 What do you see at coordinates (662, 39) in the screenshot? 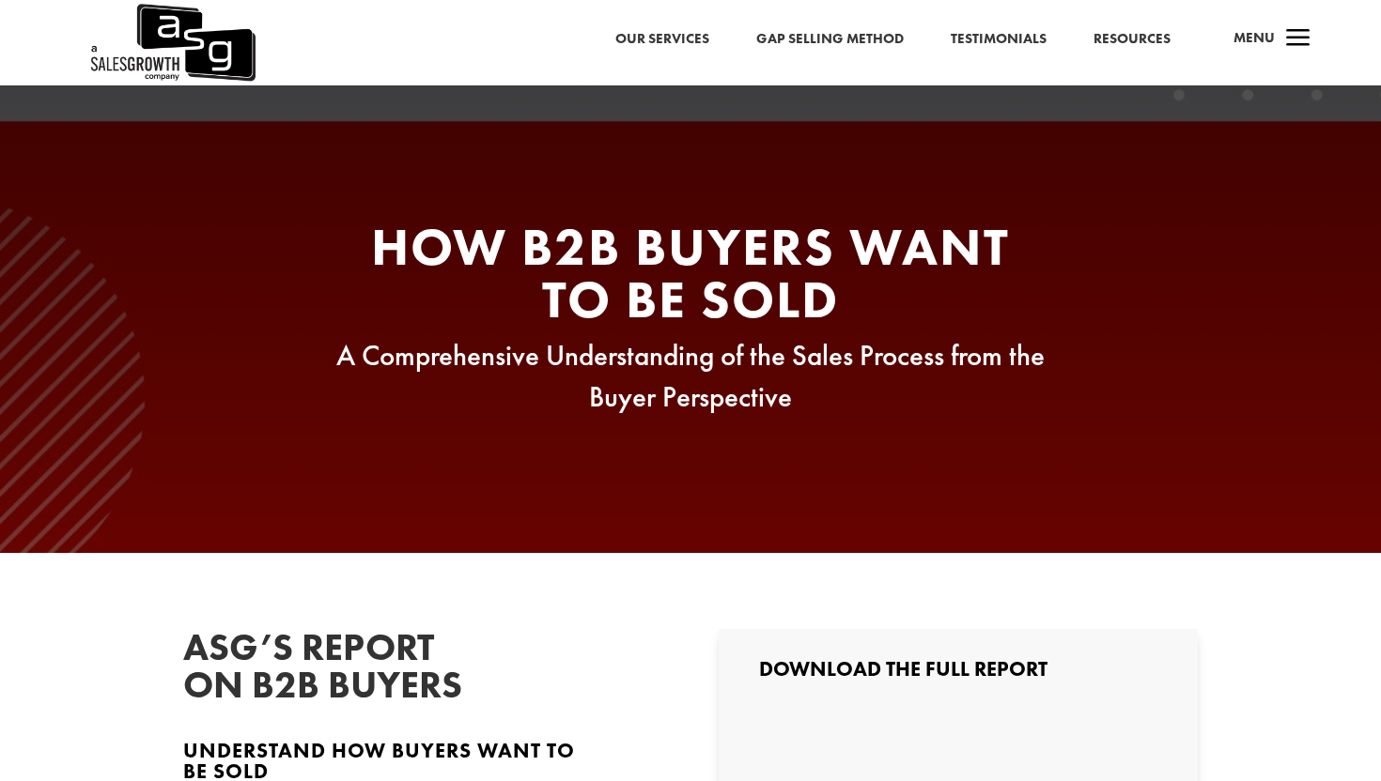
I see `a: Our Services` at bounding box center [662, 39].